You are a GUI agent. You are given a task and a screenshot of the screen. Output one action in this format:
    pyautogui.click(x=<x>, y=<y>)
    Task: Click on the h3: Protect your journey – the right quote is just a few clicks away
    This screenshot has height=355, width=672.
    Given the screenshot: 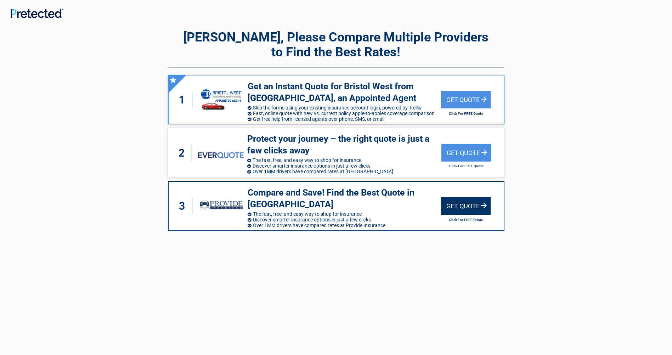 What is the action you would take?
    pyautogui.click(x=344, y=145)
    